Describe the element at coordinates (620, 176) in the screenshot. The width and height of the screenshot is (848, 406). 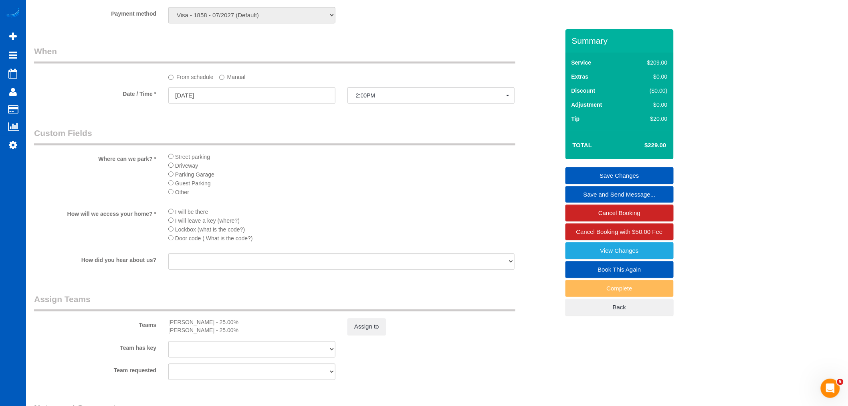
I see `a: Save Changes` at that location.